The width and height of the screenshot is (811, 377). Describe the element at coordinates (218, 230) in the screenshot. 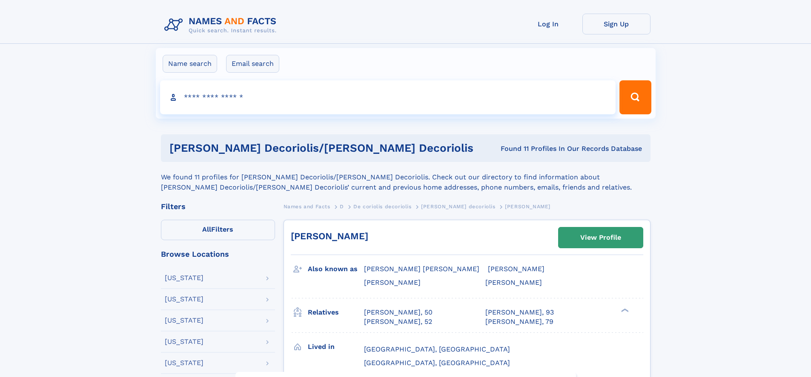

I see `label: Filters` at that location.